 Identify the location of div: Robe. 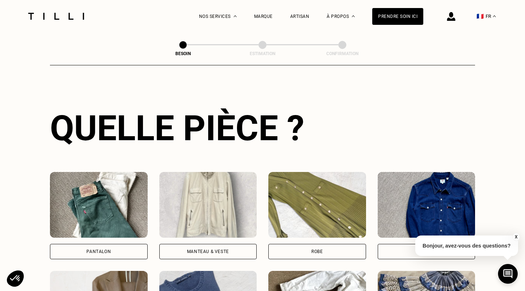
(317, 251).